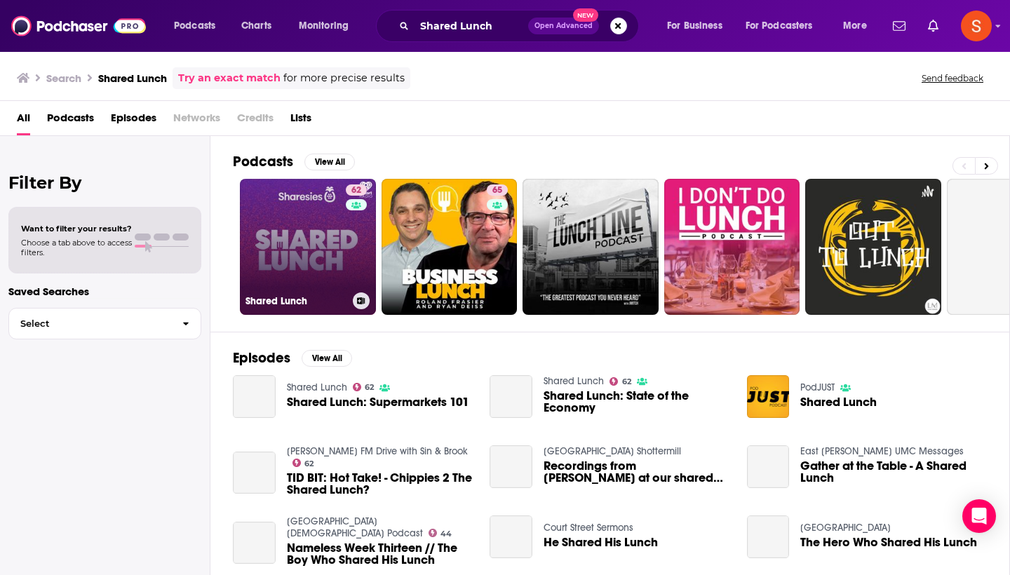 This screenshot has height=575, width=1010. What do you see at coordinates (953, 78) in the screenshot?
I see `button: Send feedback` at bounding box center [953, 78].